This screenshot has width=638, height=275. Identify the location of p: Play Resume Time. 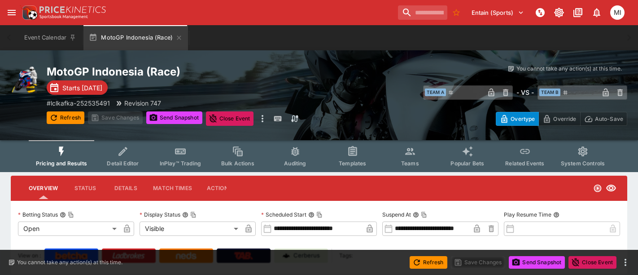
(528, 214).